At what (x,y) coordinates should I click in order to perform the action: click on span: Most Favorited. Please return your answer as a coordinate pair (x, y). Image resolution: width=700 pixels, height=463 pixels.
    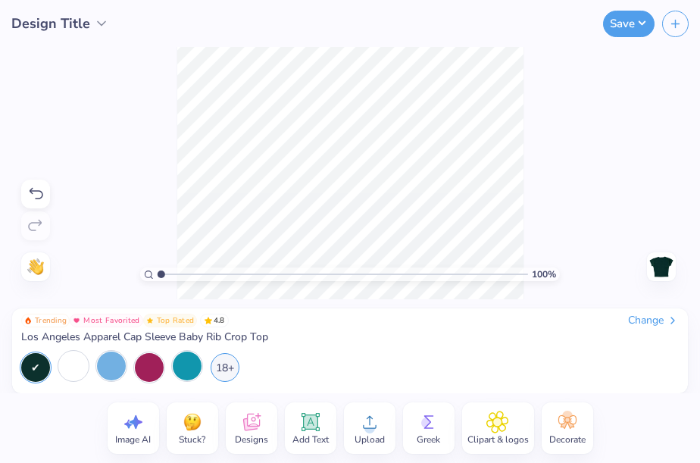
    Looking at the image, I should click on (111, 320).